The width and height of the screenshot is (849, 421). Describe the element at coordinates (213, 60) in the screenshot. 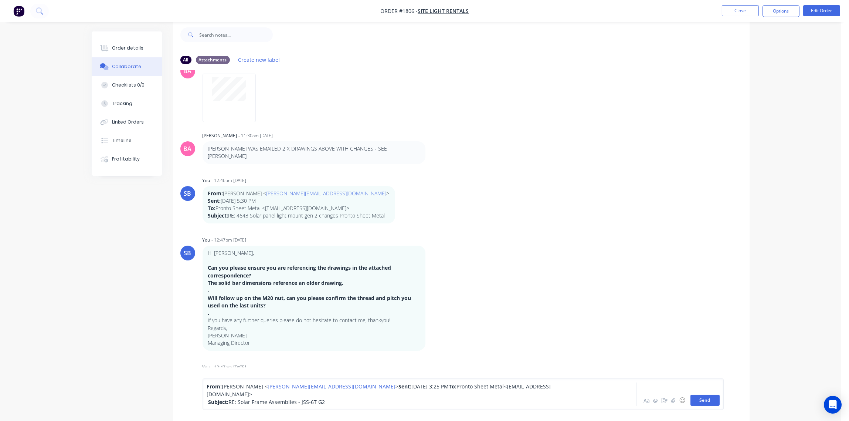

I see `div: Attachments` at that location.